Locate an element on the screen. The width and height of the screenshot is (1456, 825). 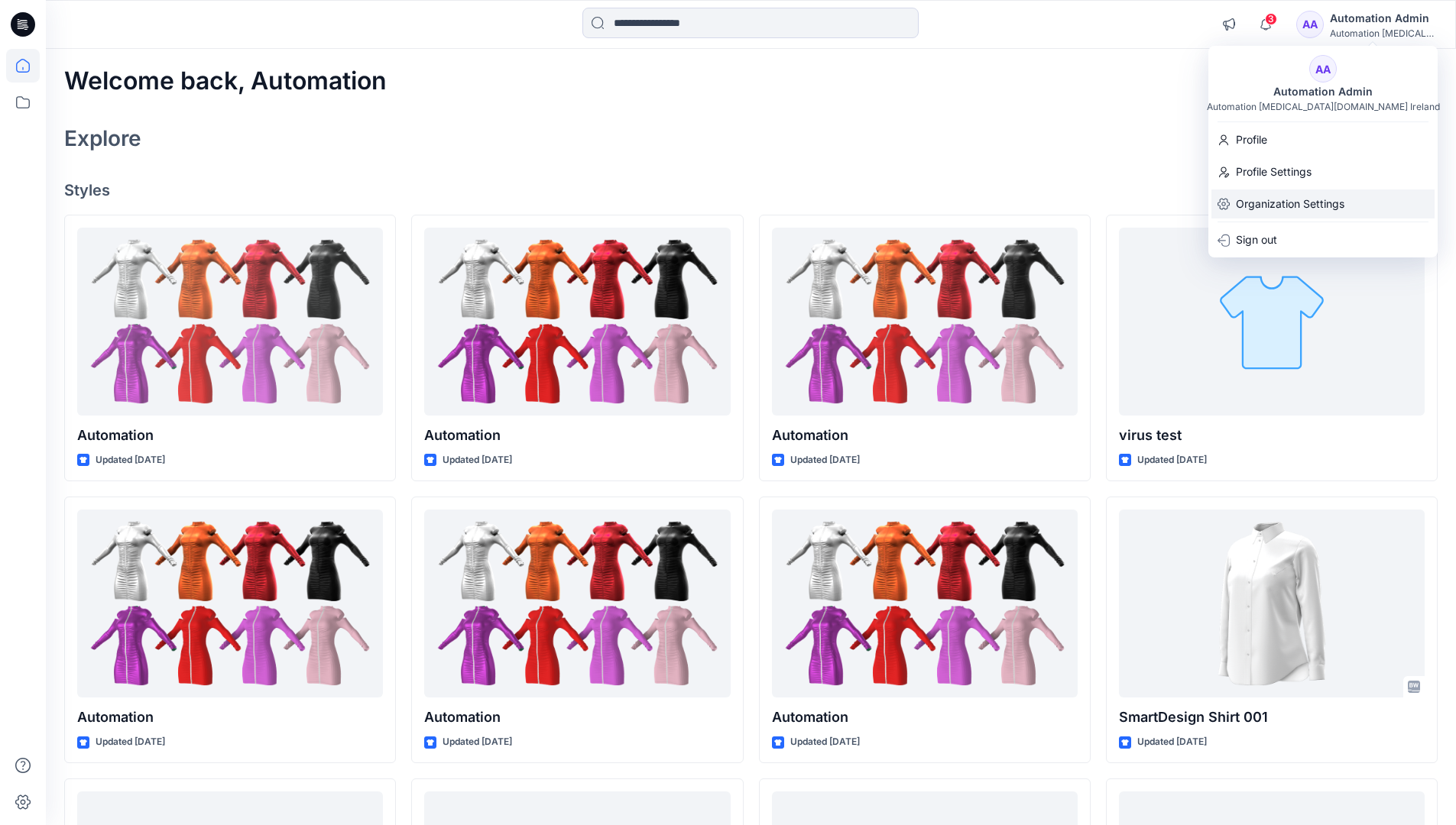
p: Profile Settings is located at coordinates (1274, 172).